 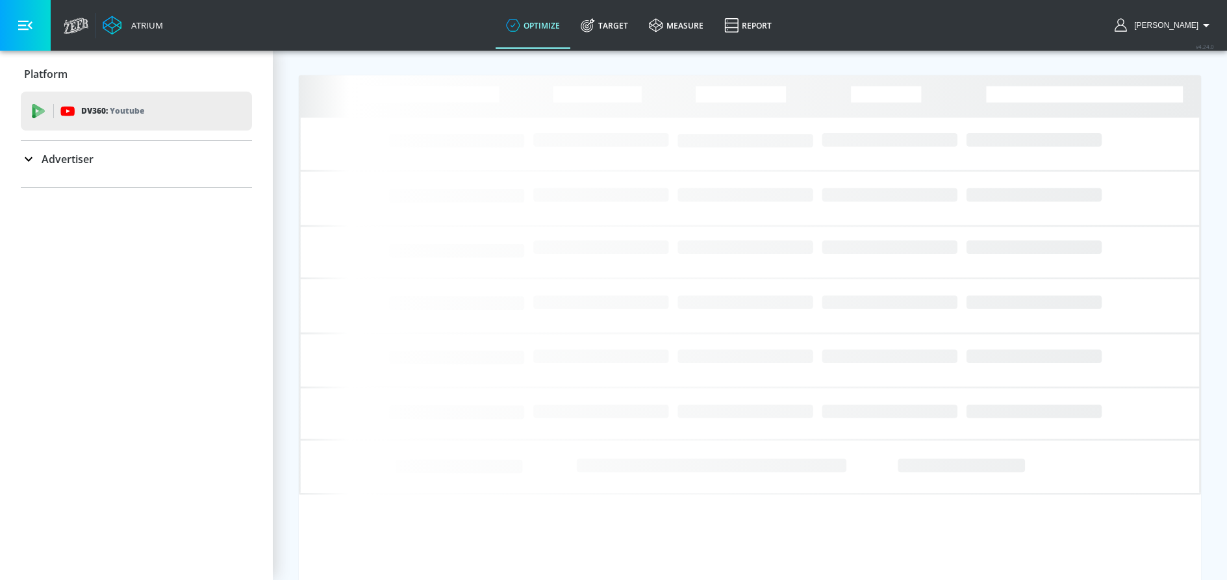 What do you see at coordinates (136, 74) in the screenshot?
I see `div: Platform` at bounding box center [136, 74].